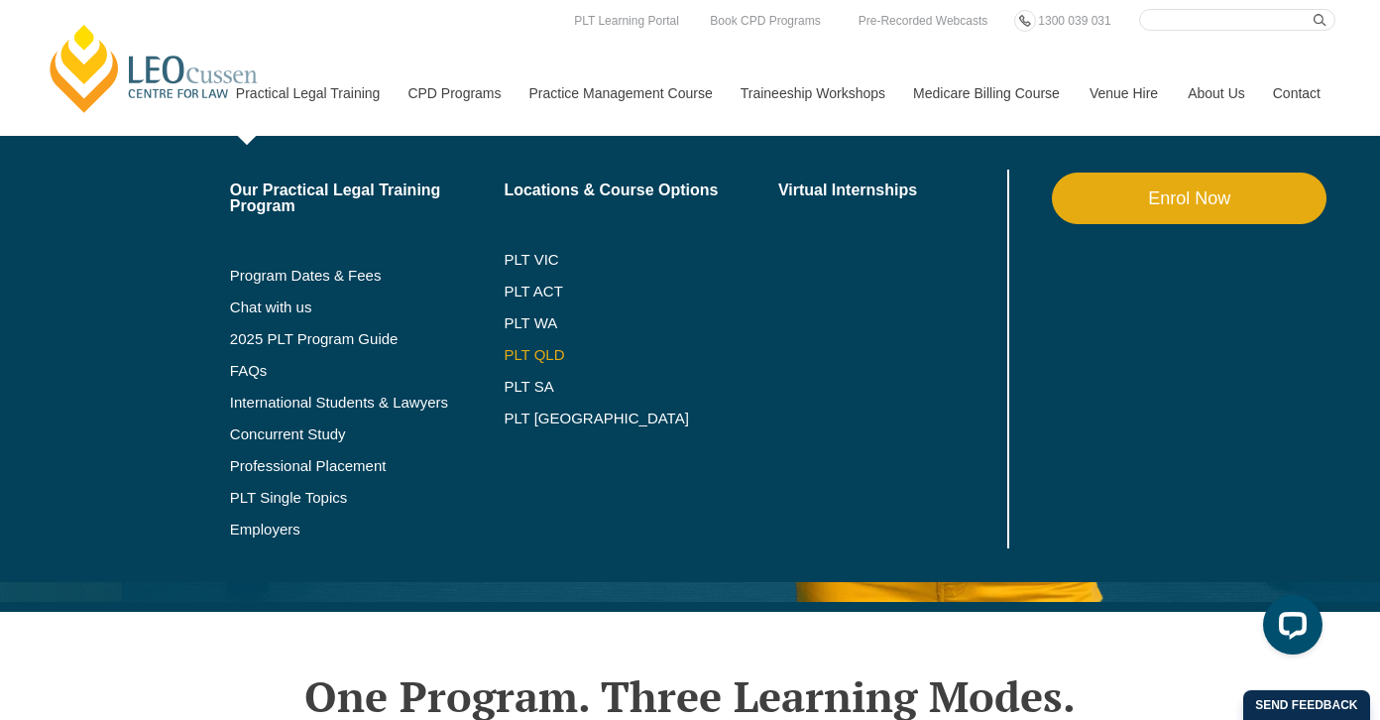 The width and height of the screenshot is (1380, 720). I want to click on a: Virtual Internships, so click(890, 190).